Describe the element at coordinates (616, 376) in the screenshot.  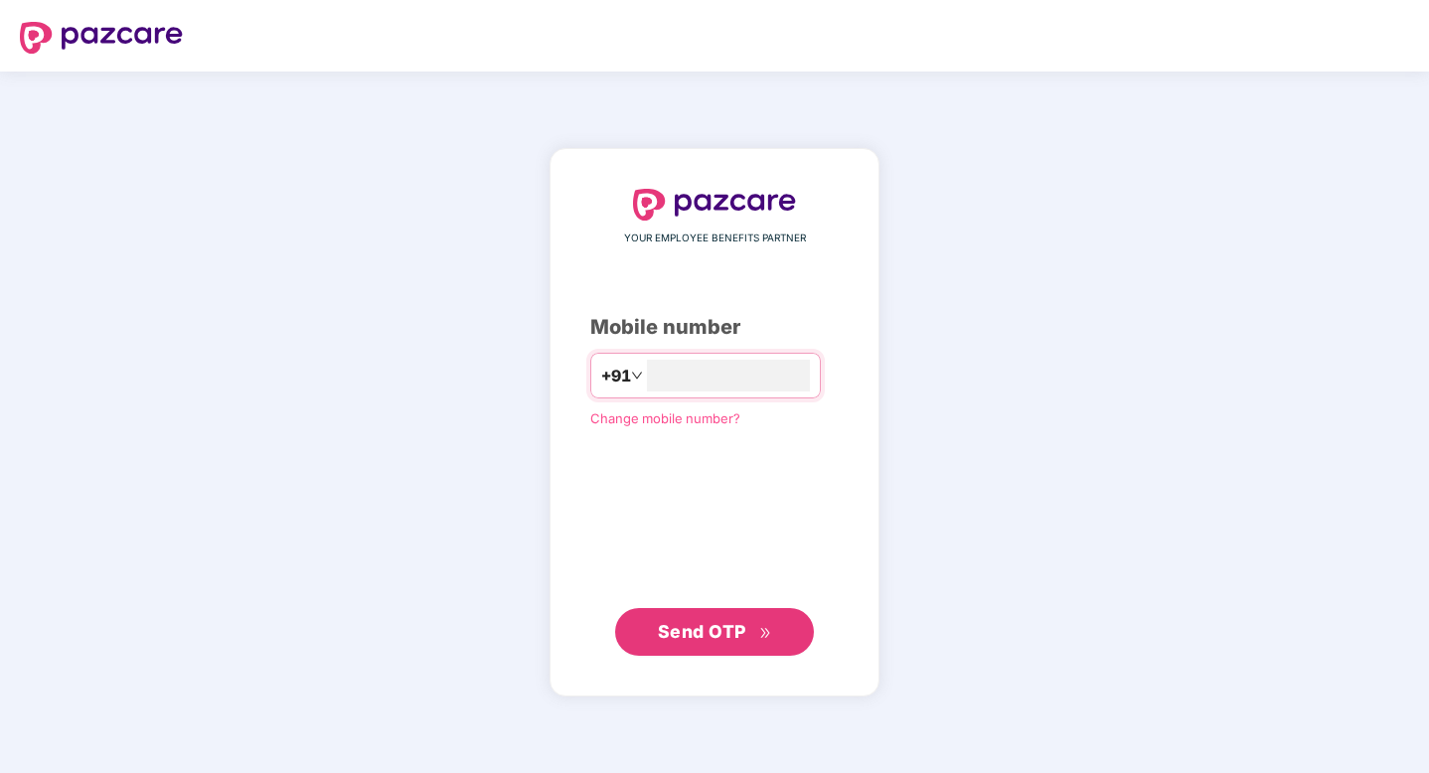
I see `span: +91` at that location.